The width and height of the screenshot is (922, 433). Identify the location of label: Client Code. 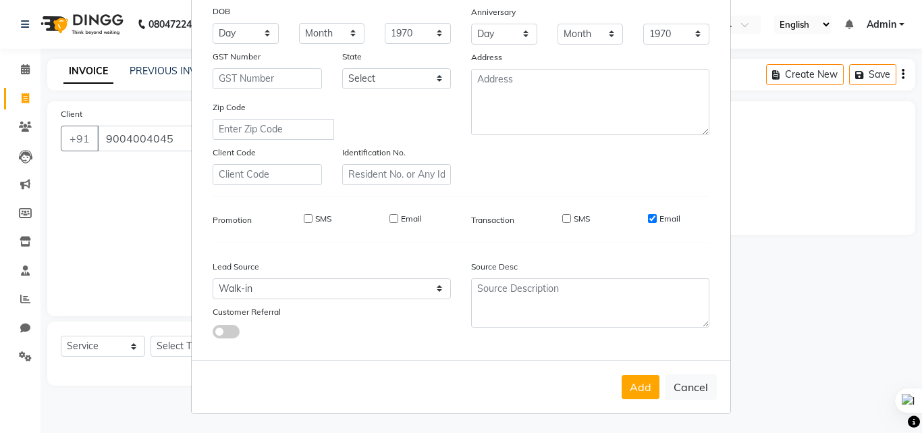
(234, 153).